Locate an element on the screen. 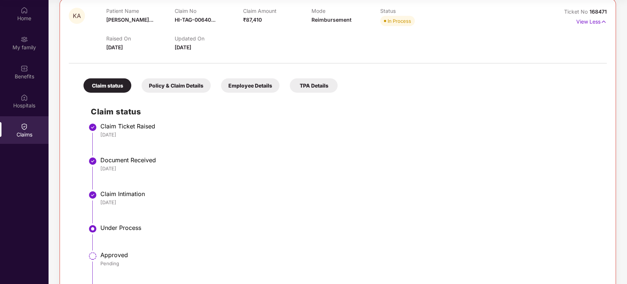  div: Claim status is located at coordinates (107, 85).